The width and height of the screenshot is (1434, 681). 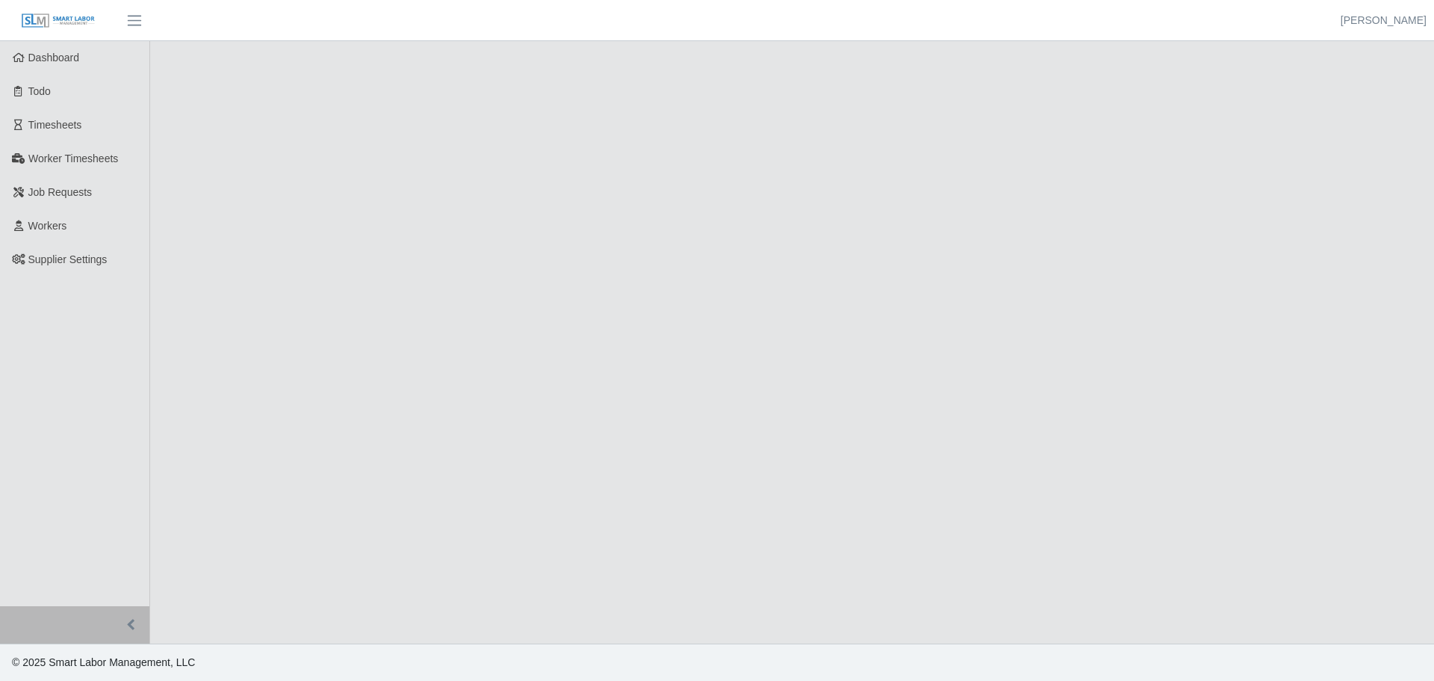 I want to click on span: Supplier Settings, so click(x=68, y=259).